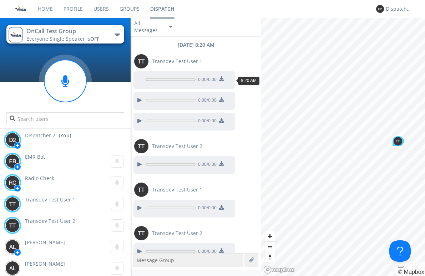  I want to click on span: Reset bearing to north, so click(270, 257).